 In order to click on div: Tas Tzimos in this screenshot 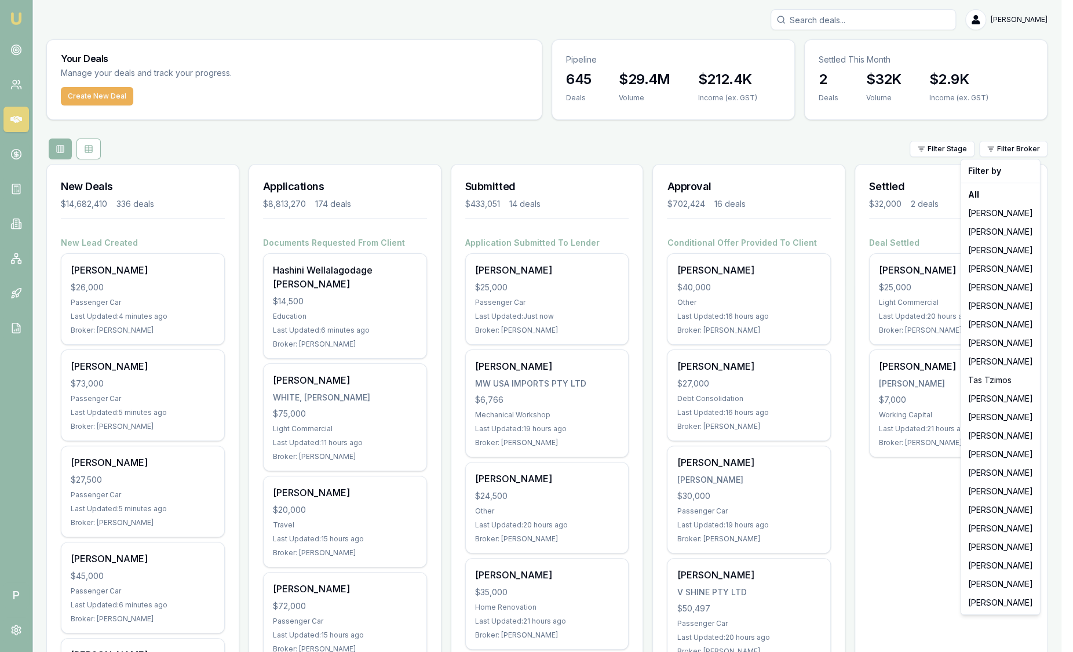, I will do `click(1001, 380)`.